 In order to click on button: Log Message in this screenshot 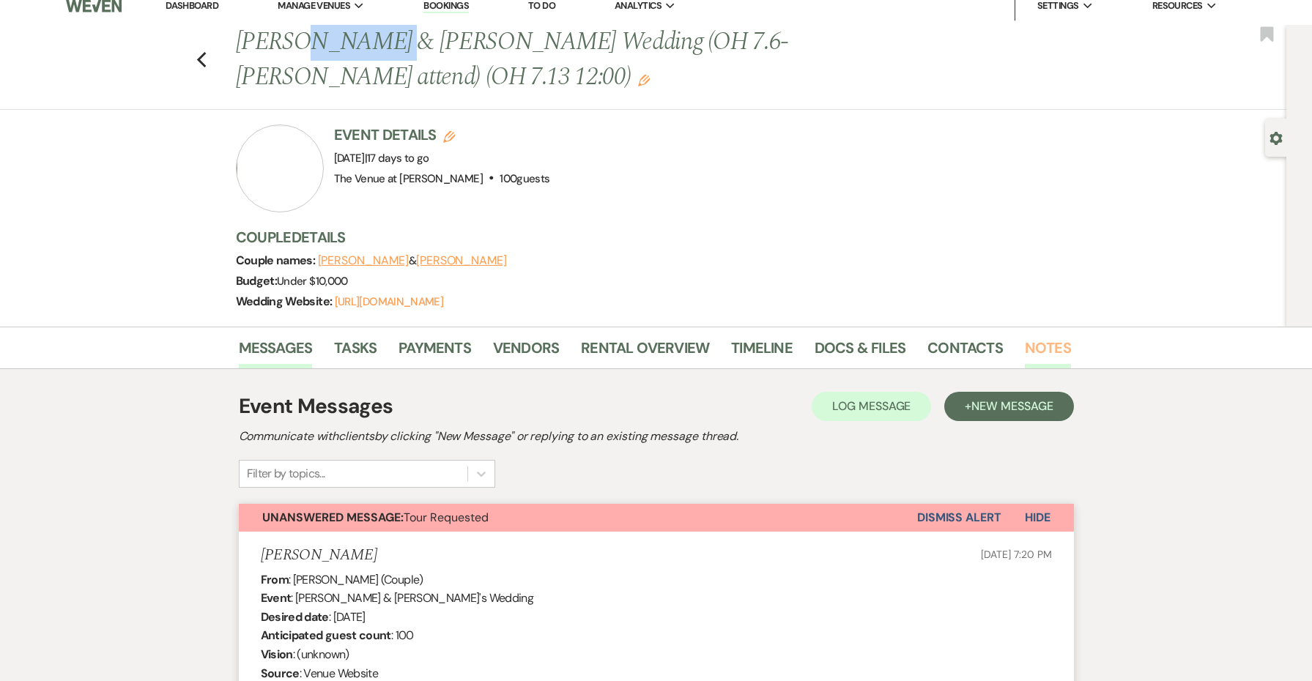, I will do `click(871, 407)`.